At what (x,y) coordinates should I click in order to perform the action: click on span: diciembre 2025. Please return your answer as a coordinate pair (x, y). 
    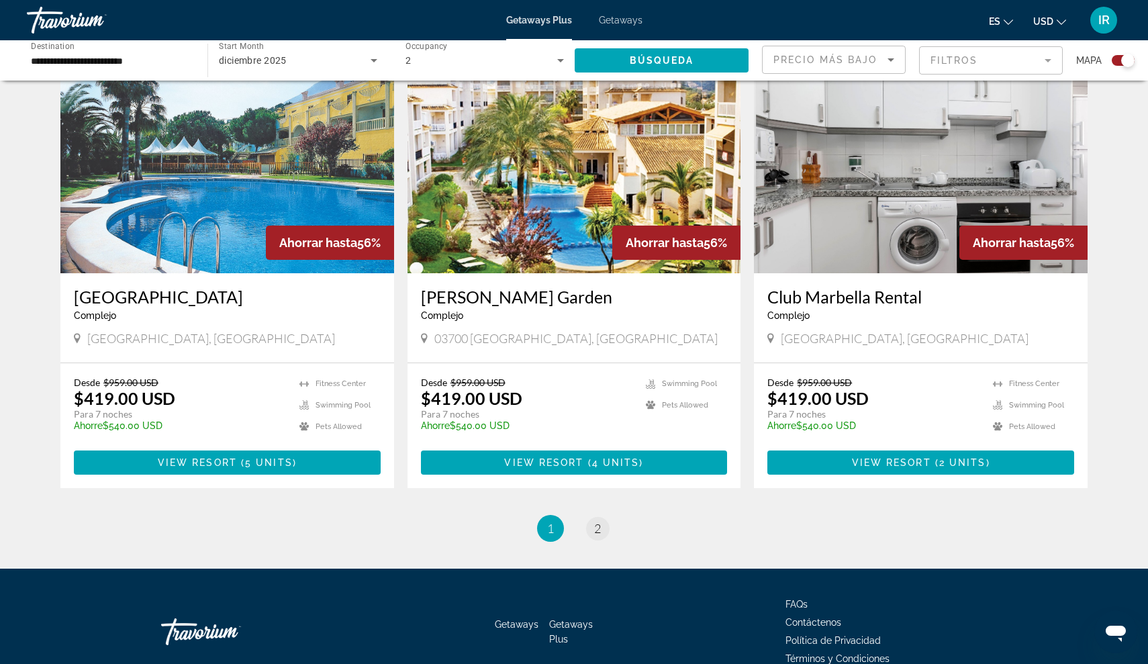
    Looking at the image, I should click on (252, 60).